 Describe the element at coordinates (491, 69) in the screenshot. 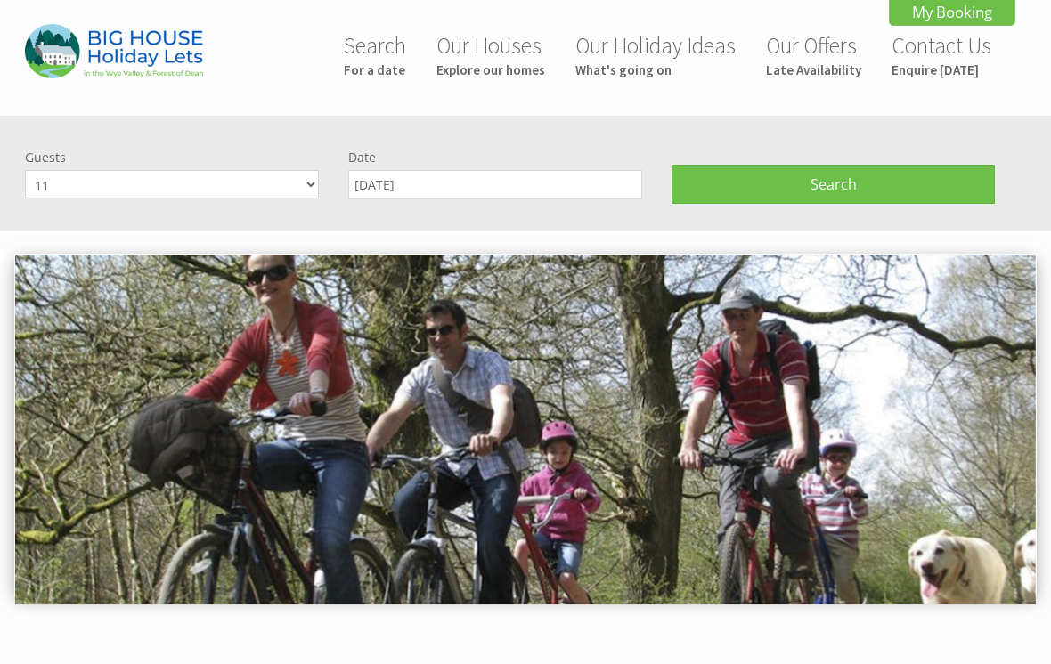

I see `small: Explore our homes` at that location.